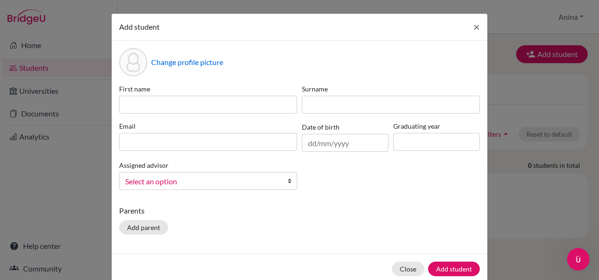 This screenshot has height=280, width=599. Describe the element at coordinates (437, 126) in the screenshot. I see `label: Graduating year` at that location.